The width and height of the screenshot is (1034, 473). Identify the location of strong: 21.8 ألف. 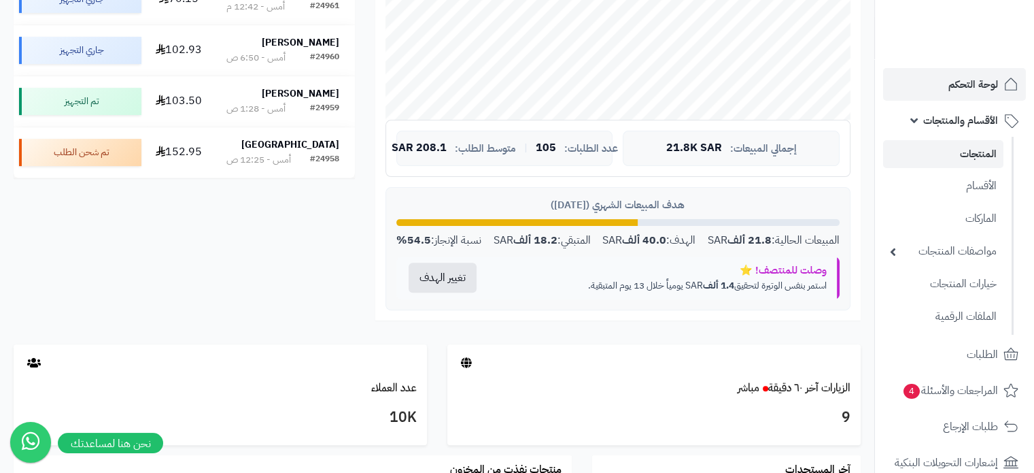
(749, 240).